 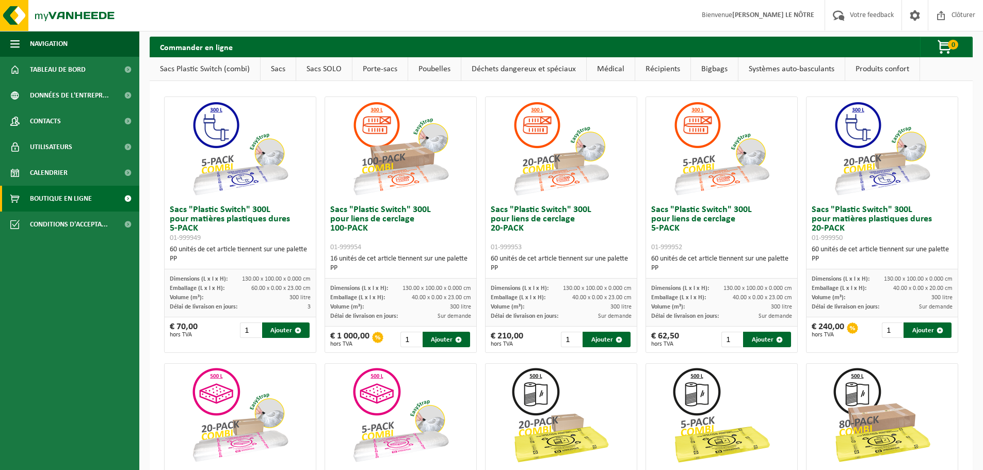 I want to click on a: Poubelles, so click(x=435, y=69).